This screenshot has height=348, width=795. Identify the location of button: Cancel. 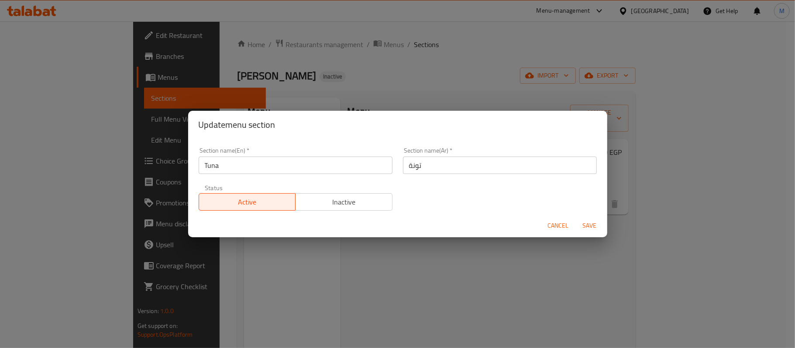
(558, 226).